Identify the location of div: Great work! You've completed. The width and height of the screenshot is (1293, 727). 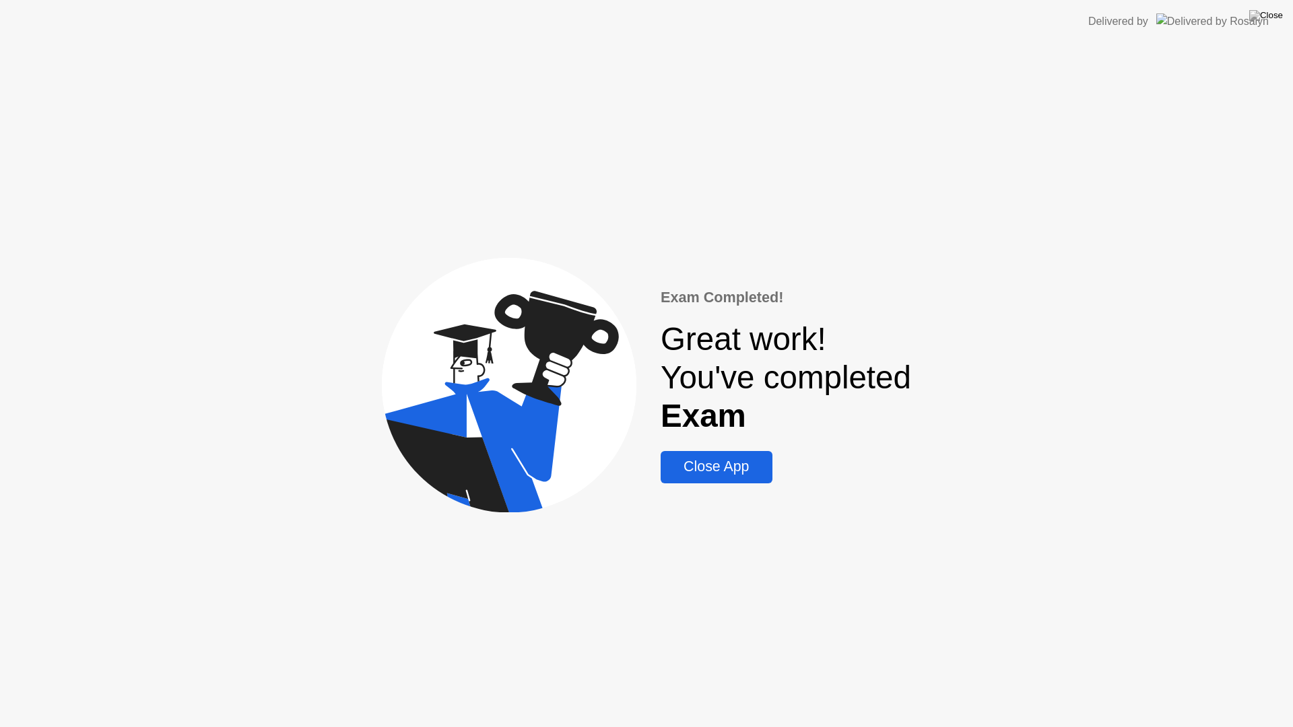
(786, 377).